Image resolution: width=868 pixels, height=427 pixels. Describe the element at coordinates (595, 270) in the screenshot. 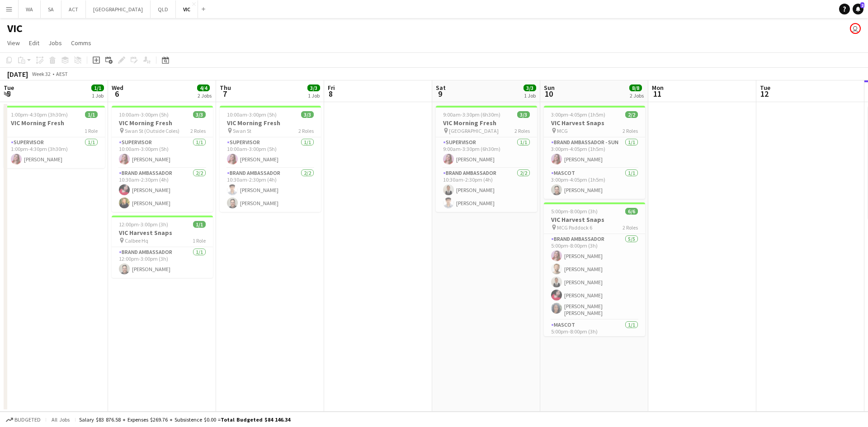

I see `div: 5:00pm-8:00pm (3h)6/6VIC Harvest Snaps MCG Paddock 62 RolesBrand Ambassador5/55:00pm-8:00pm (3h)[...` at that location.